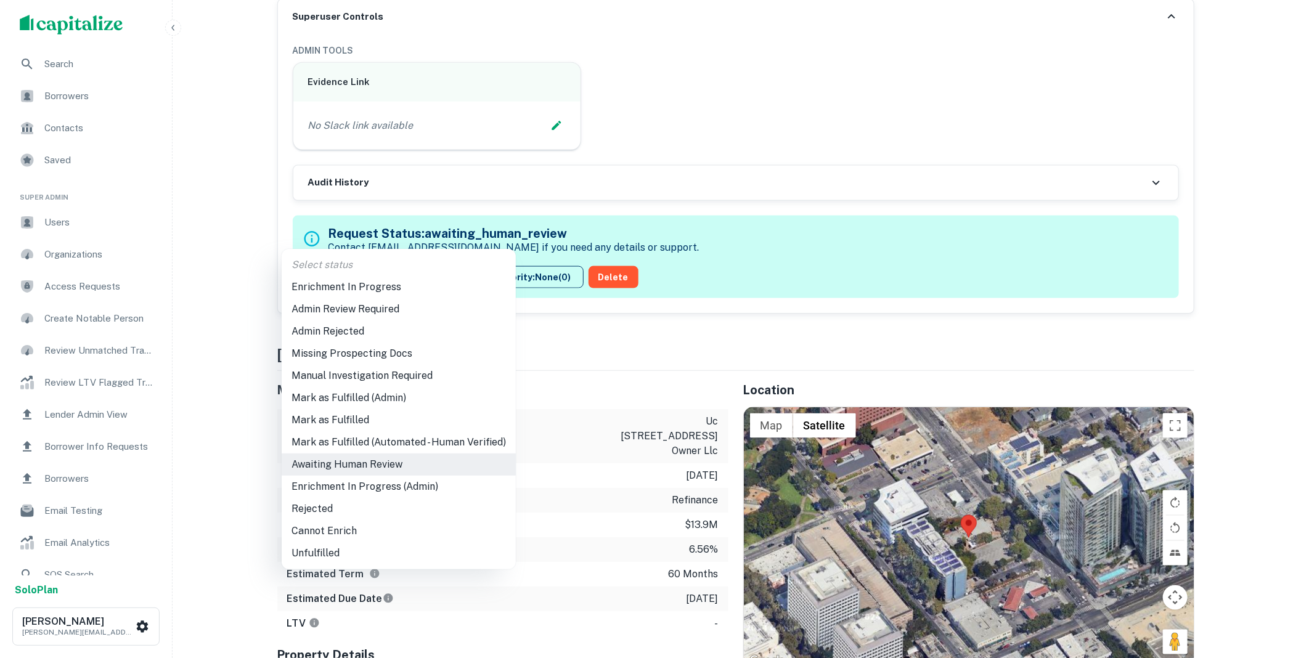 This screenshot has height=658, width=1309. I want to click on li: Admin Rejected, so click(399, 332).